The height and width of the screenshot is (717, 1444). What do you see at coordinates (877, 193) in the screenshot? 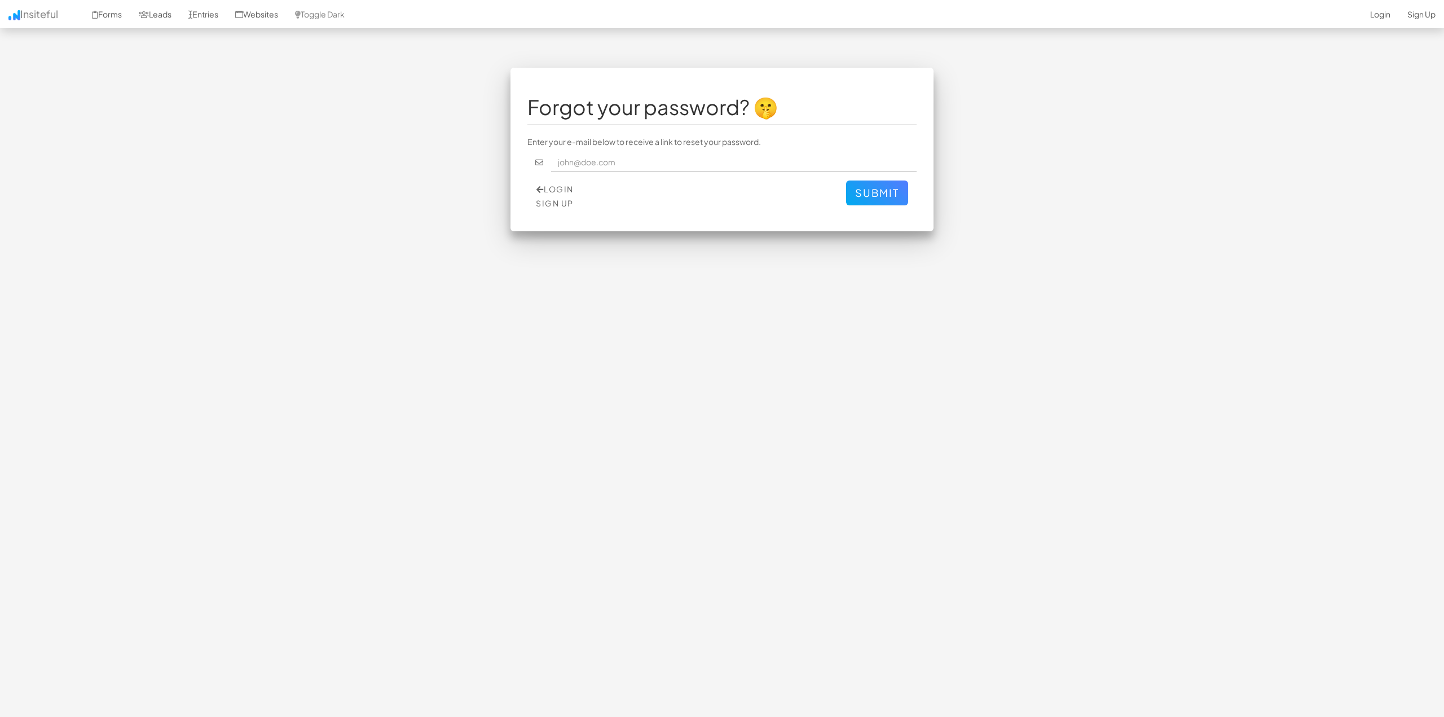
I see `button: Submit` at bounding box center [877, 193].